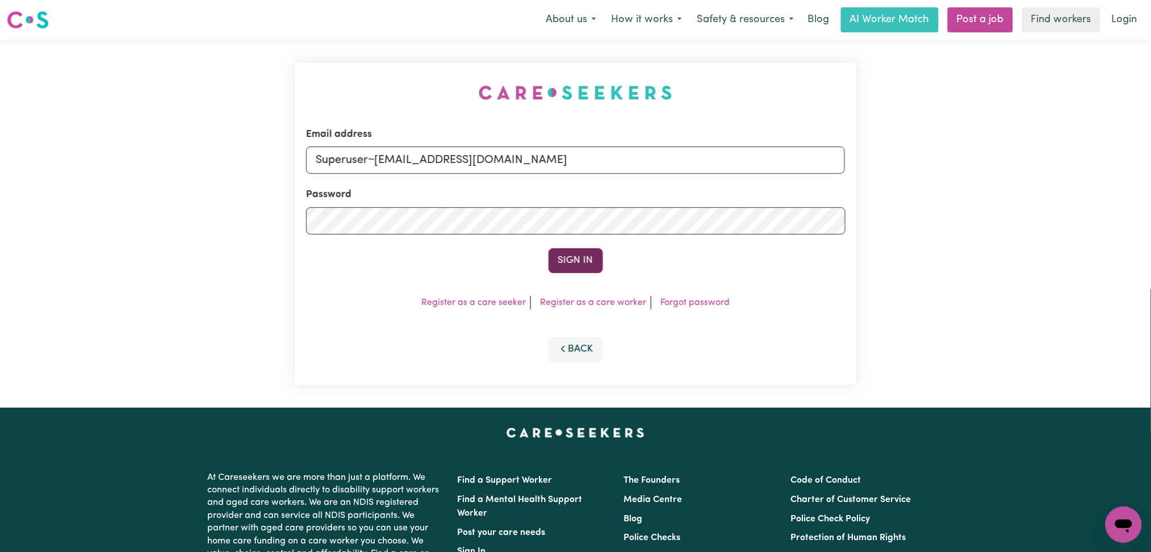 This screenshot has height=552, width=1151. What do you see at coordinates (571, 20) in the screenshot?
I see `button: About us` at bounding box center [571, 20].